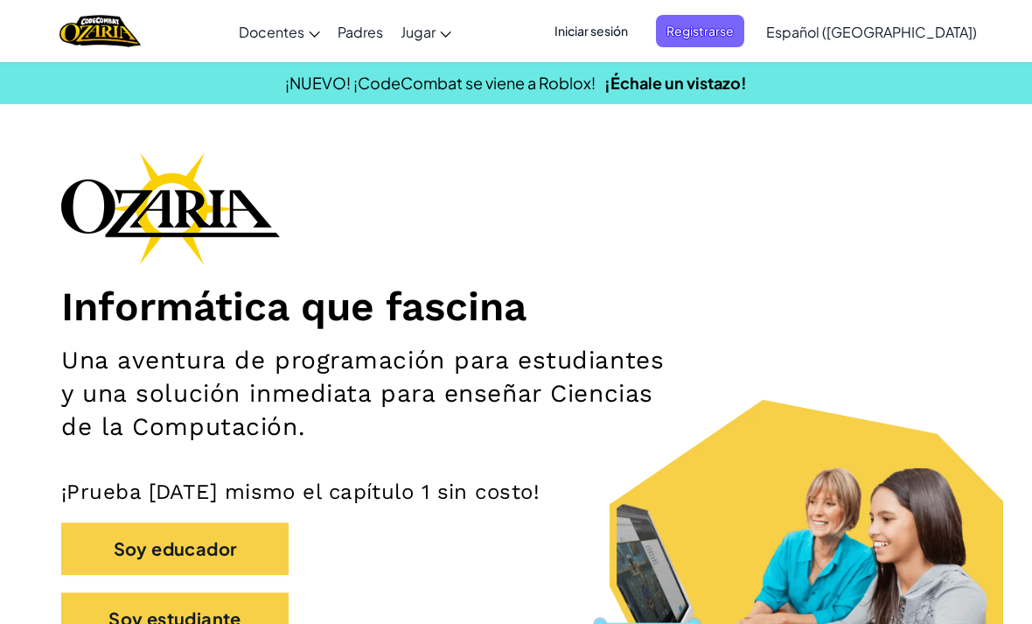  Describe the element at coordinates (675, 82) in the screenshot. I see `a: ¡Échale un vistazo!` at that location.